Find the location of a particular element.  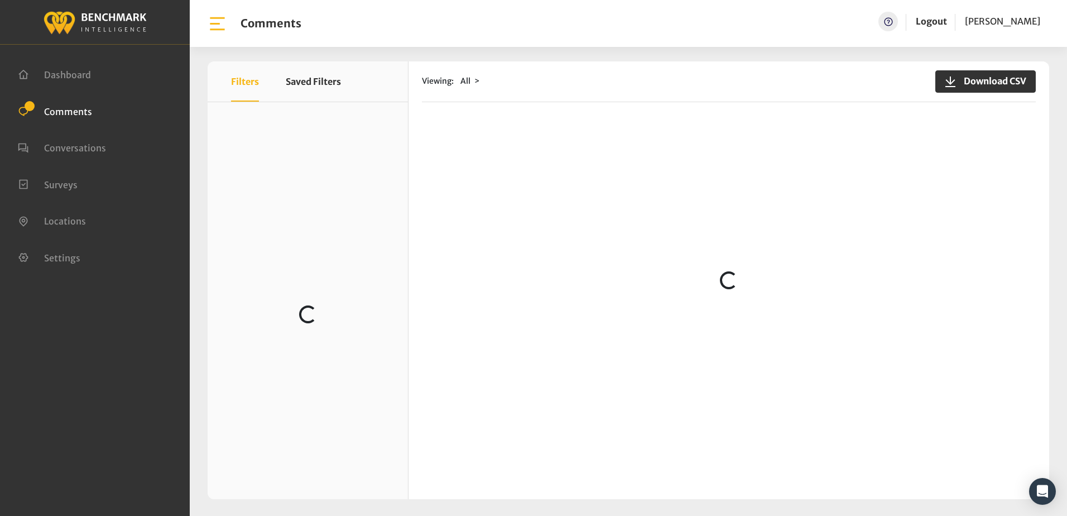

a: Settings is located at coordinates (49, 257).